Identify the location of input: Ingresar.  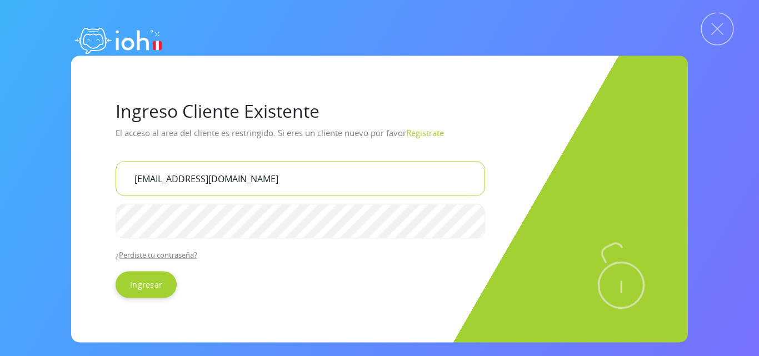
(146, 284).